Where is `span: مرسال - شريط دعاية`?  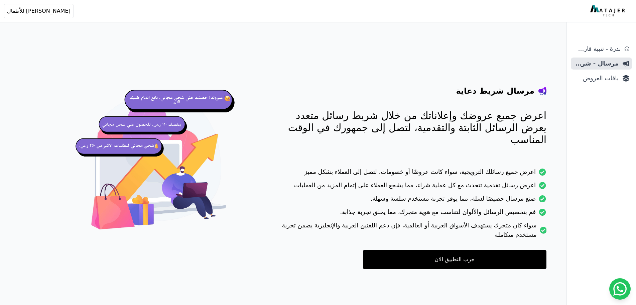
span: مرسال - شريط دعاية is located at coordinates (596, 63).